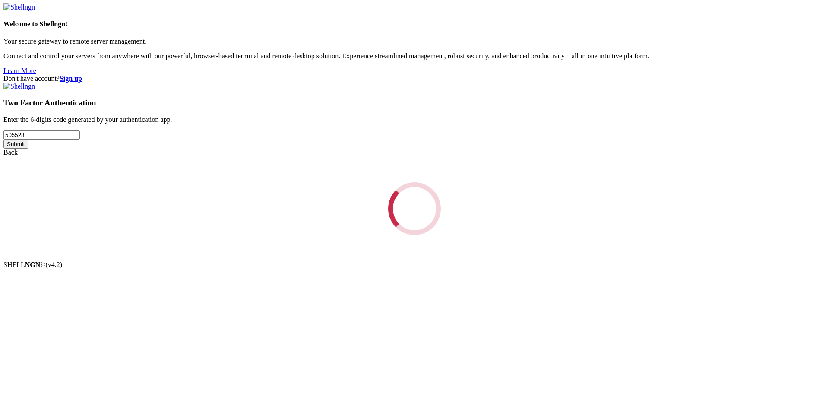 The height and width of the screenshot is (397, 829). What do you see at coordinates (415, 24) in the screenshot?
I see `h4: Welcome to Shellngn!` at bounding box center [415, 24].